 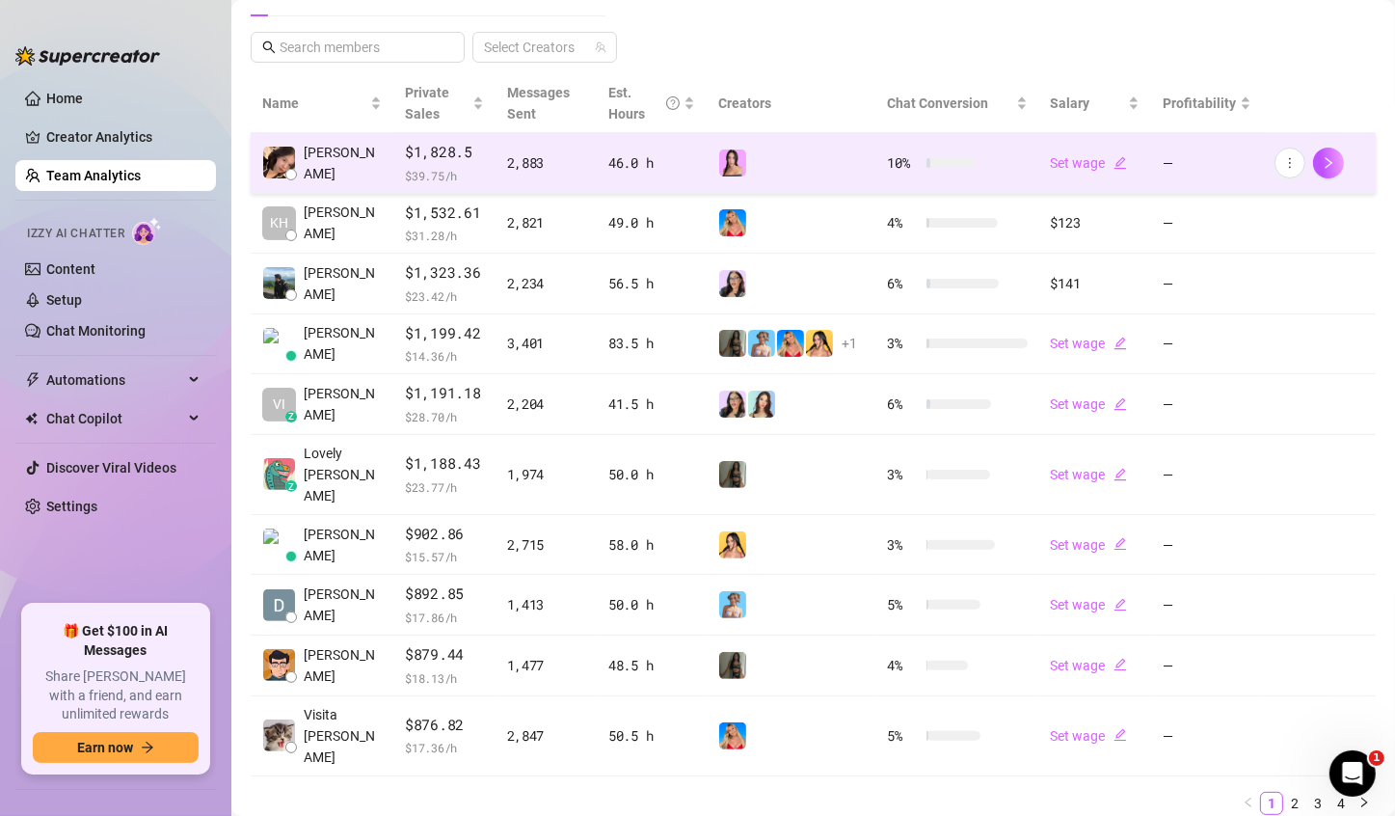 What do you see at coordinates (652, 474) in the screenshot?
I see `div: 50.0 h` at bounding box center [652, 474].